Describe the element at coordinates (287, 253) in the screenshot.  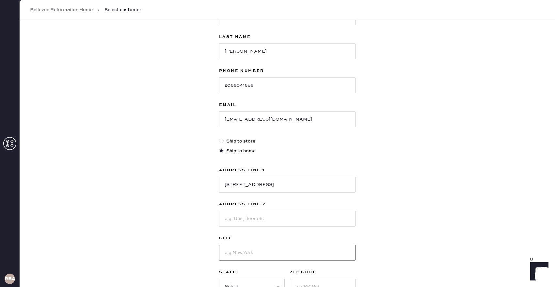
I see `input: e.g New York` at that location.